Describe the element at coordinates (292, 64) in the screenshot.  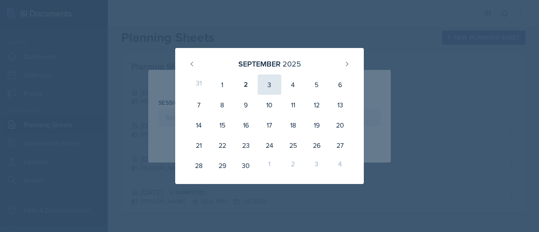
I see `div: 2025` at that location.